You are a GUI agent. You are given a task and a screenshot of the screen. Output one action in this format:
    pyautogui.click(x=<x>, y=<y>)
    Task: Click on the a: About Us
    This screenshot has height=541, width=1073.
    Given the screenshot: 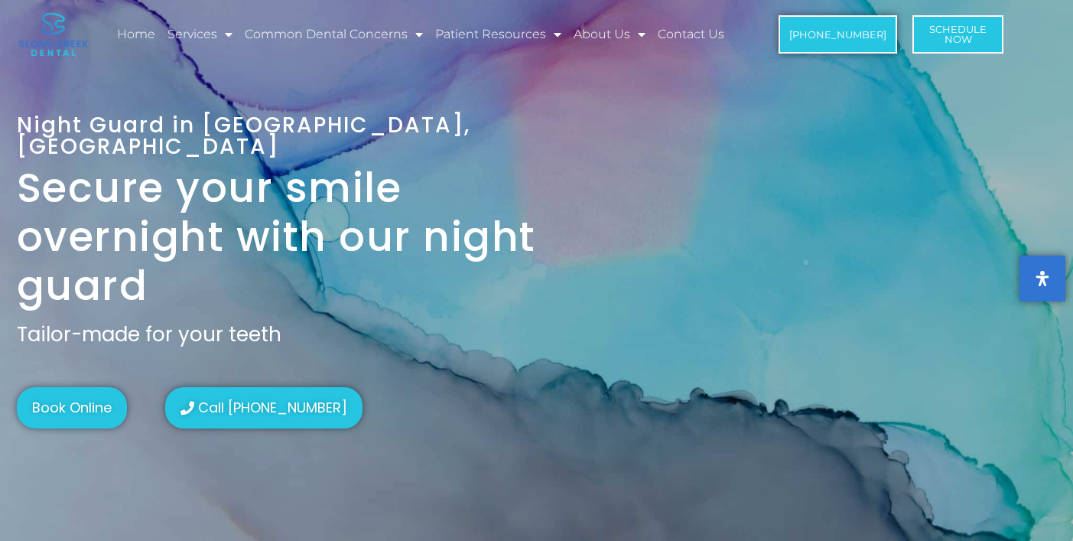 What is the action you would take?
    pyautogui.click(x=609, y=34)
    